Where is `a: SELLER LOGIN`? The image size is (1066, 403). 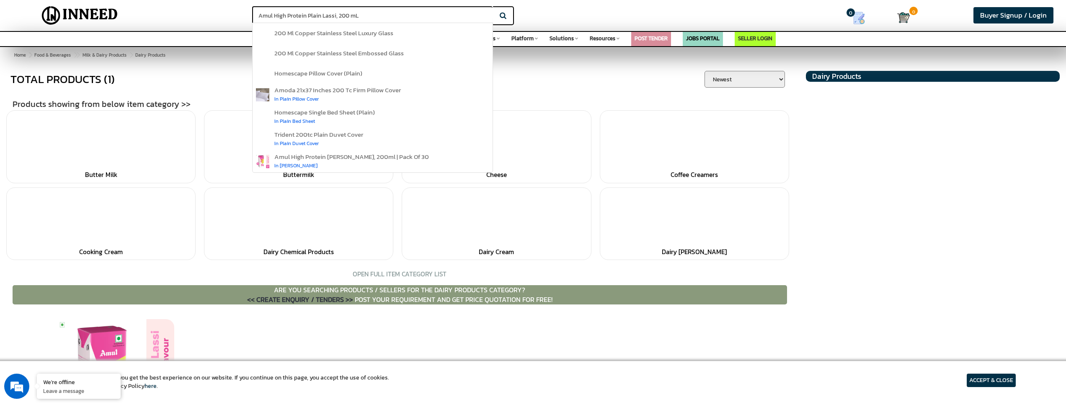
a: SELLER LOGIN is located at coordinates (755, 38).